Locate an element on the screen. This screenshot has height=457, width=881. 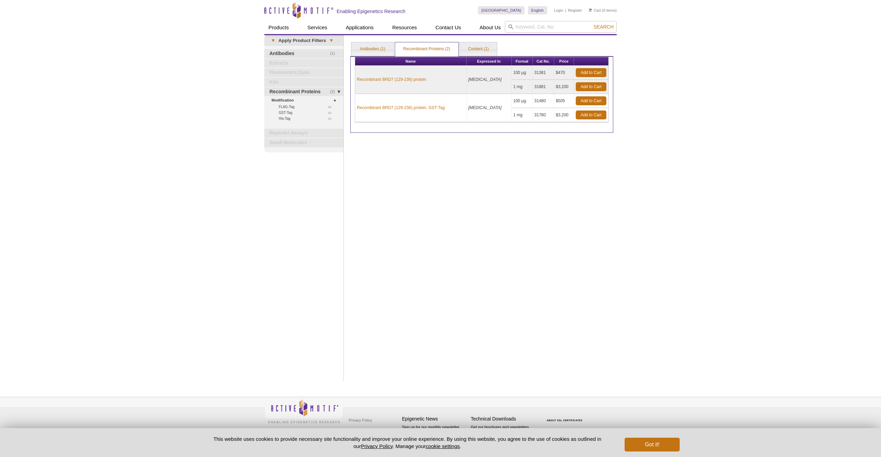
img: Active Motif, is located at coordinates (304, 411).